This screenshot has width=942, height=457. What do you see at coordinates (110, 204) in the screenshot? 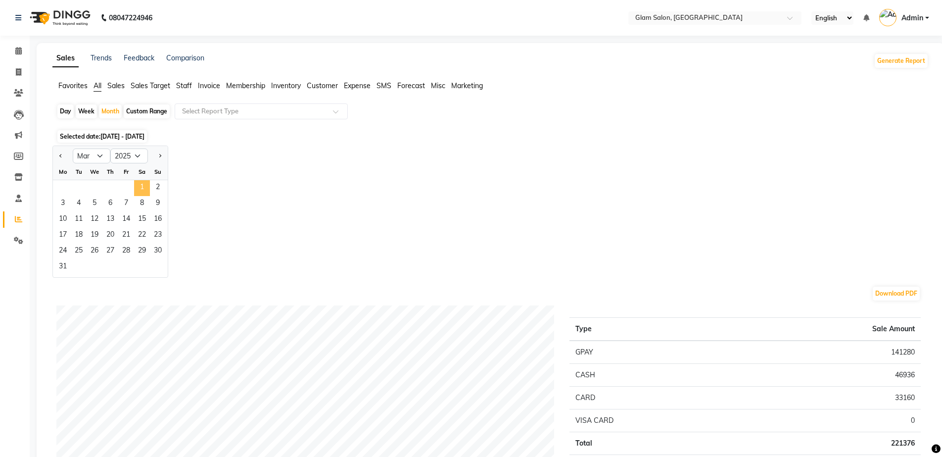
I see `span: 6` at bounding box center [110, 204].